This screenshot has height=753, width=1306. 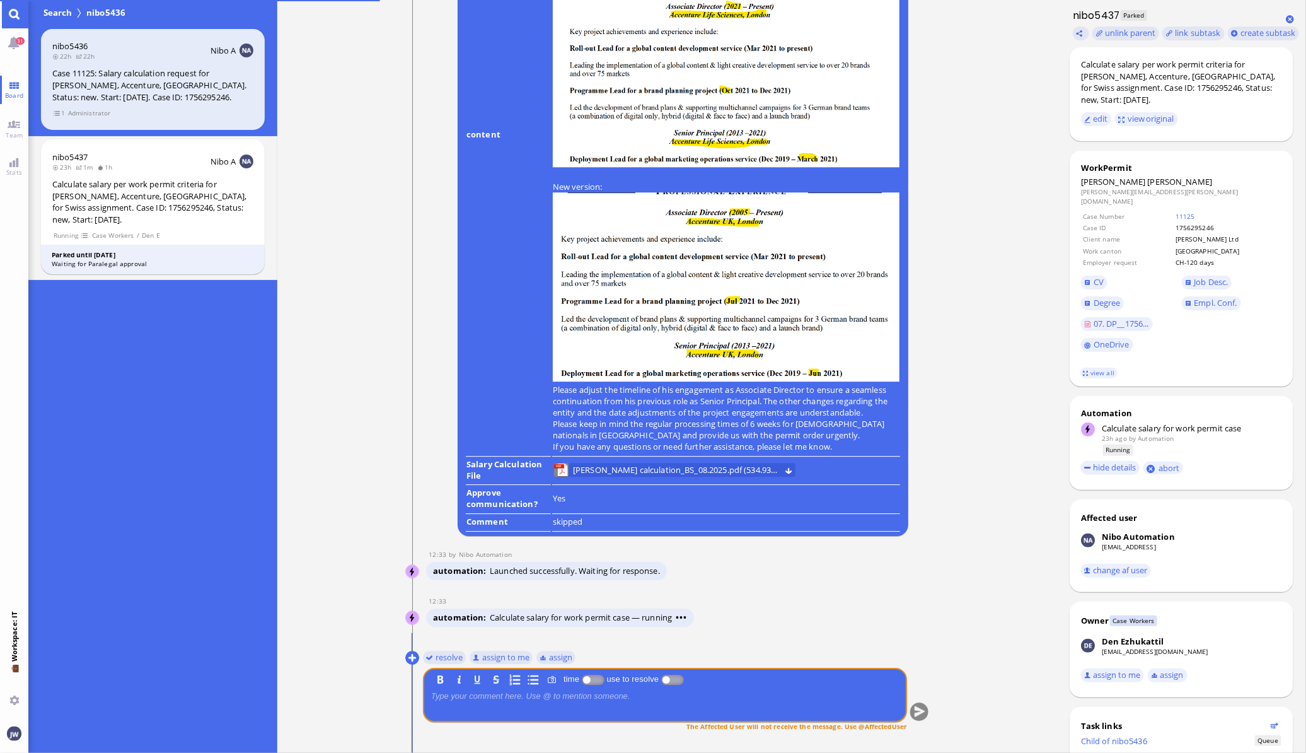 What do you see at coordinates (107, 167) in the screenshot?
I see `span: 1h` at bounding box center [107, 167].